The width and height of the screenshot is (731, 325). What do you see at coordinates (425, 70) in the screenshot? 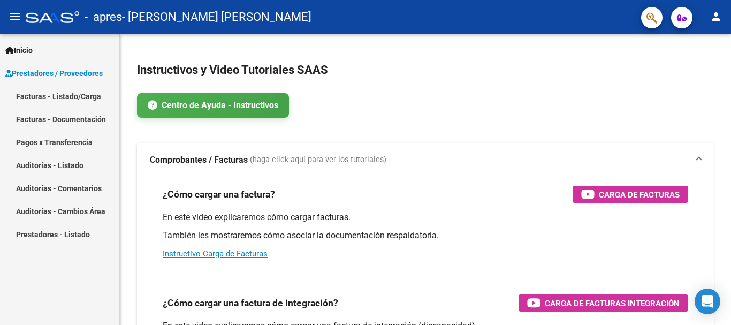
I see `h2: Instructivos y Video Tutoriales SAAS` at bounding box center [425, 70].